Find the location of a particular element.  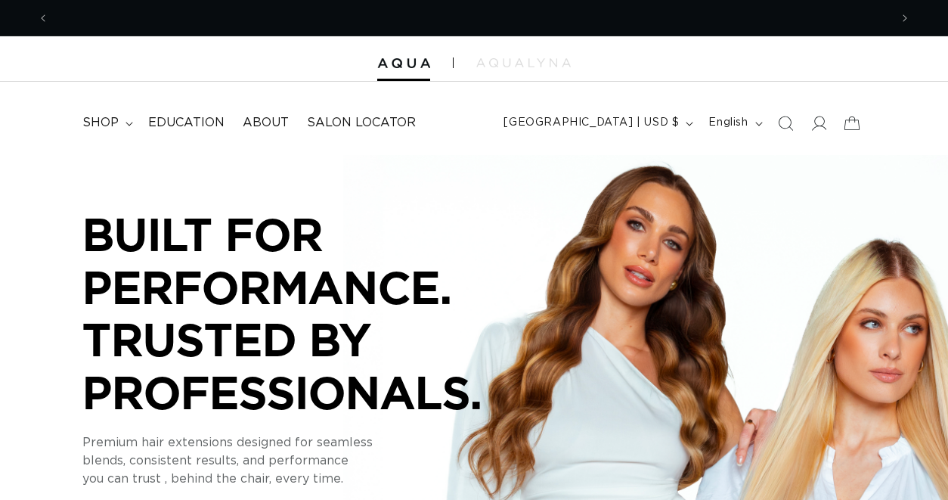

p: BUILT FOR PERFORMANCE. TRUSTED BY PROFESSIONALS. is located at coordinates (309, 313).